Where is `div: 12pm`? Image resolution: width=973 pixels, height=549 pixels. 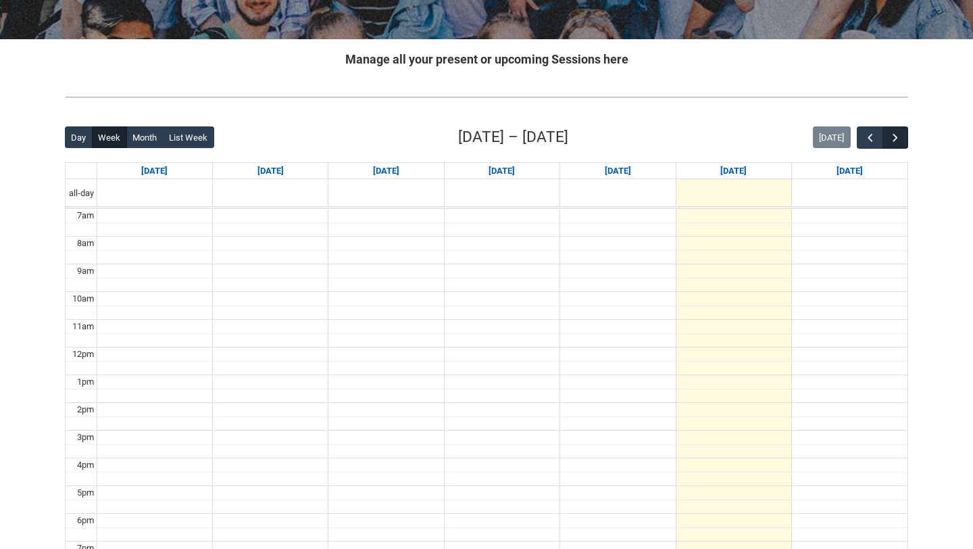 div: 12pm is located at coordinates (83, 354).